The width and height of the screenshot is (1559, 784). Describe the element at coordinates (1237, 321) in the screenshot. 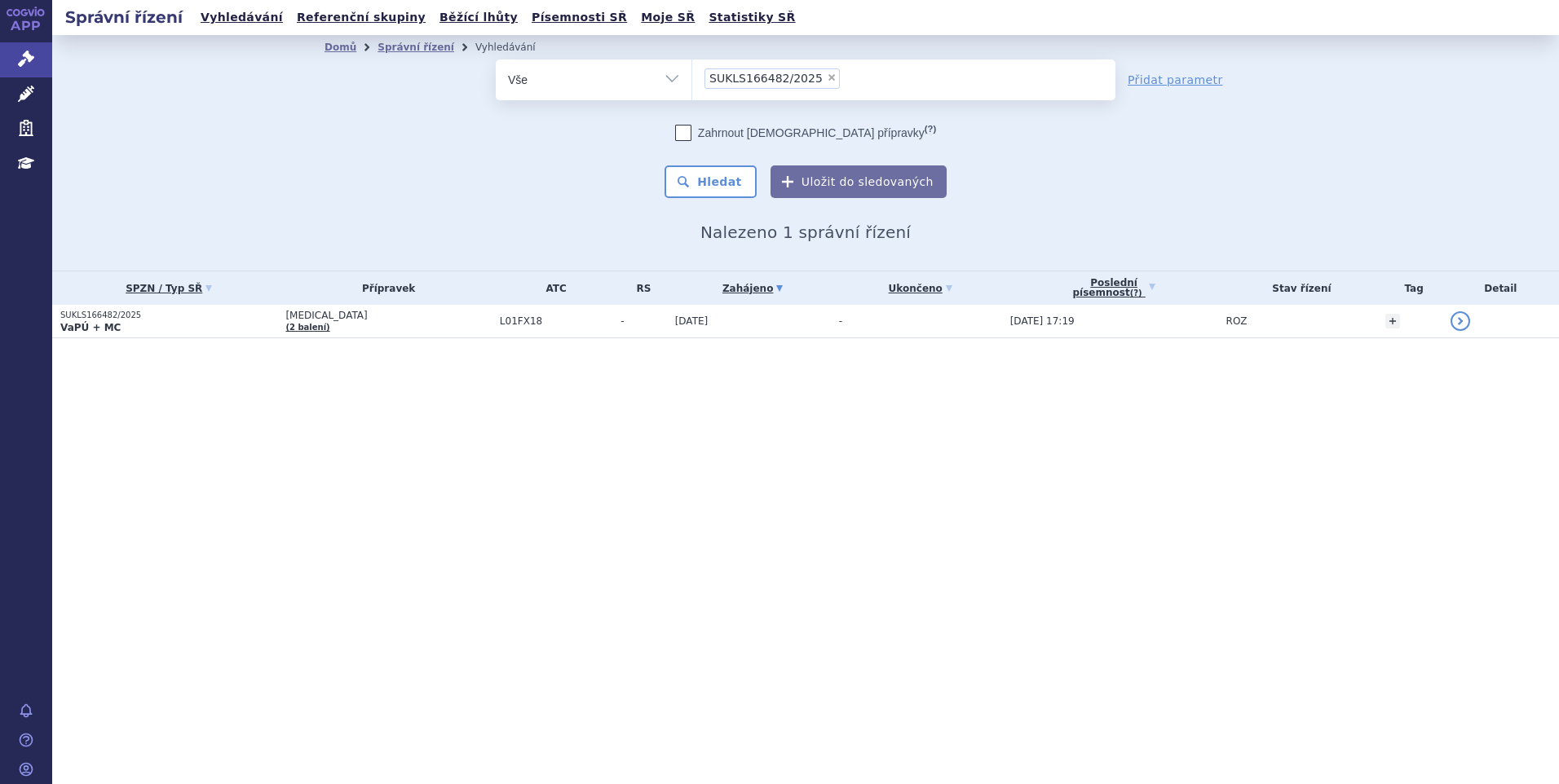

I see `span: ROZ` at that location.